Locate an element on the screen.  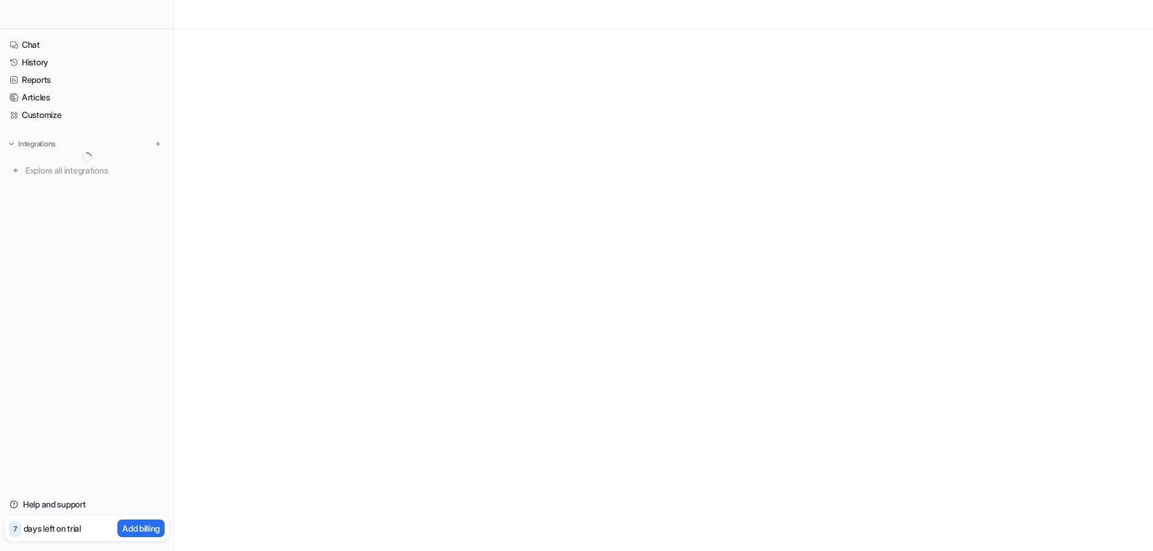
a: Chat is located at coordinates (87, 45).